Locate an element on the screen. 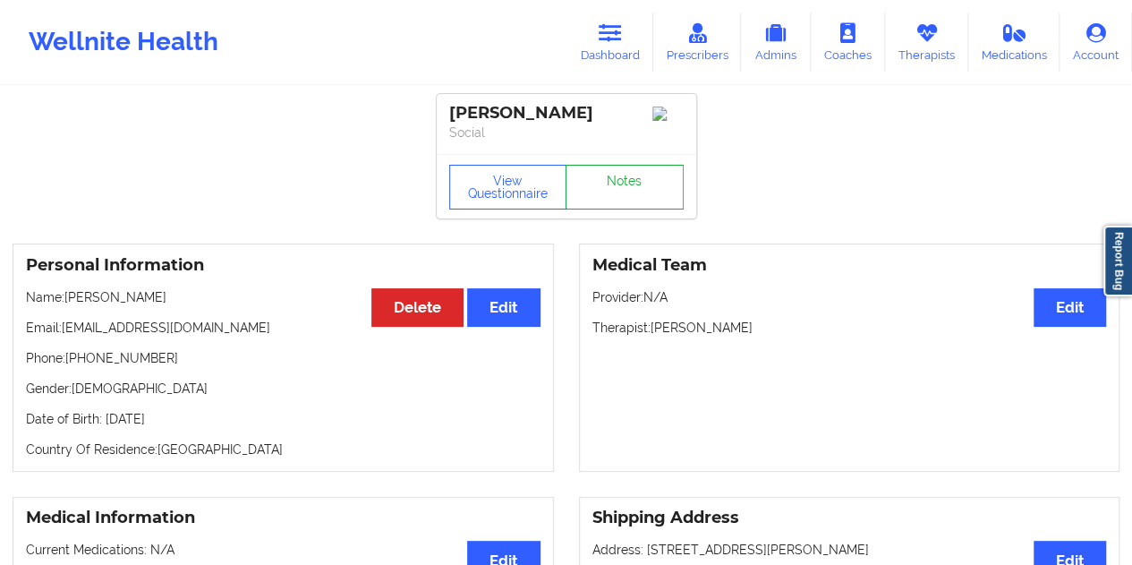 The image size is (1132, 565). a: Notes is located at coordinates (625, 187).